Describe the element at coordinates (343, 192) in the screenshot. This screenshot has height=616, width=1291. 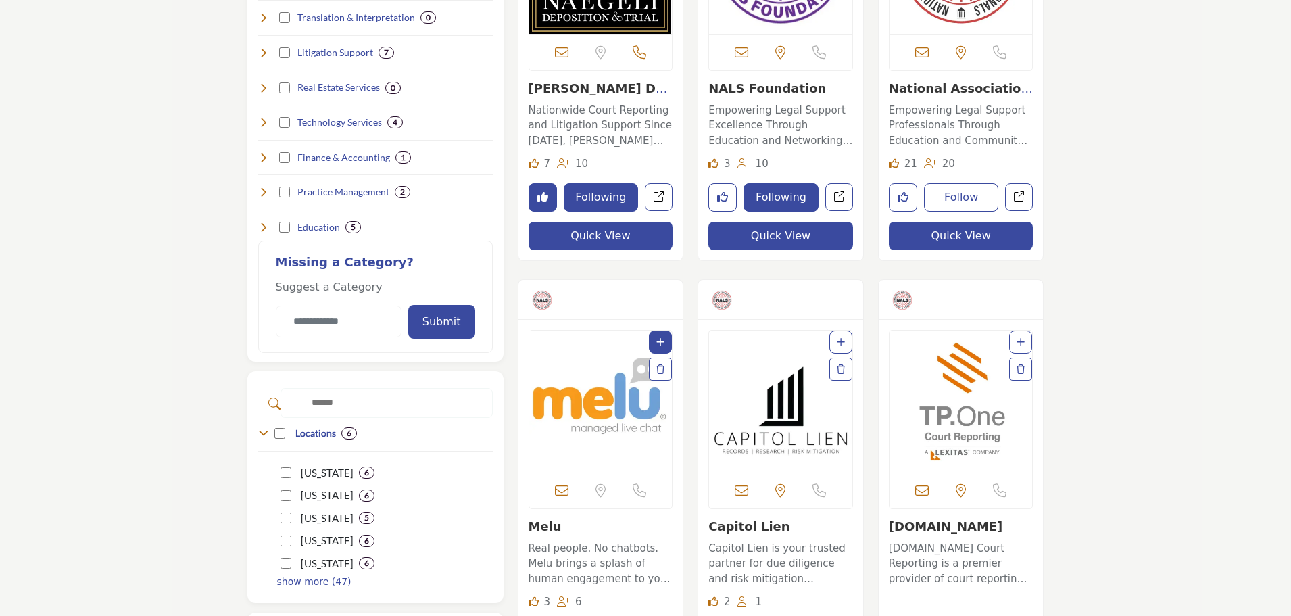
I see `h4: Practice Management: Improving organization and efficiency of law practice` at that location.